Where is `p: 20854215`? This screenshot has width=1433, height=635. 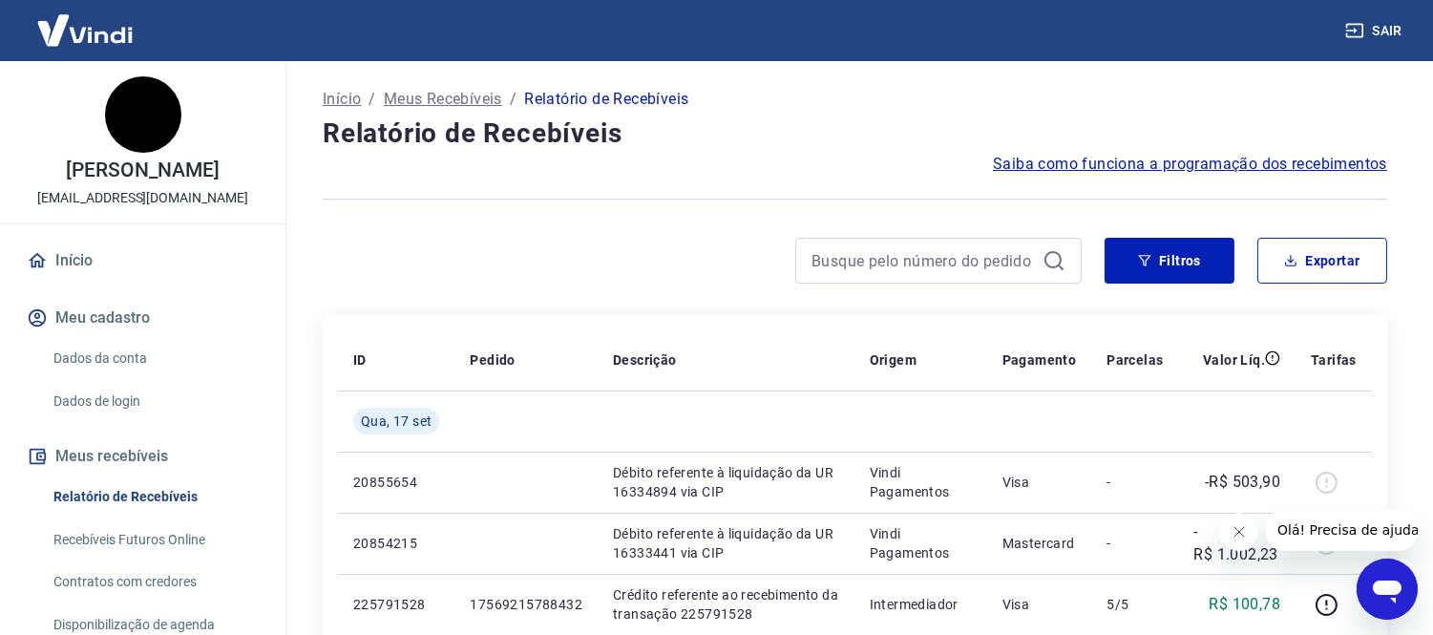 p: 20854215 is located at coordinates (396, 543).